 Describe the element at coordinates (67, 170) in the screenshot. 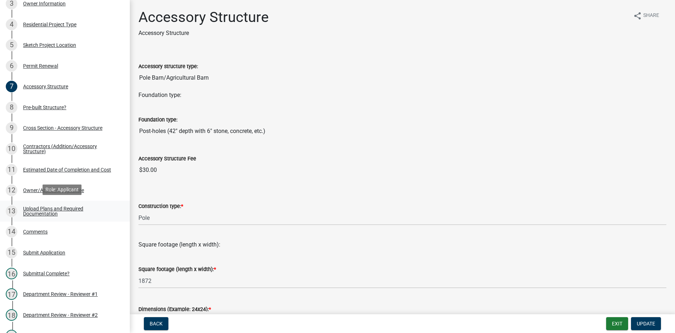

I see `div: Estimated Date of Completion and Cost` at that location.